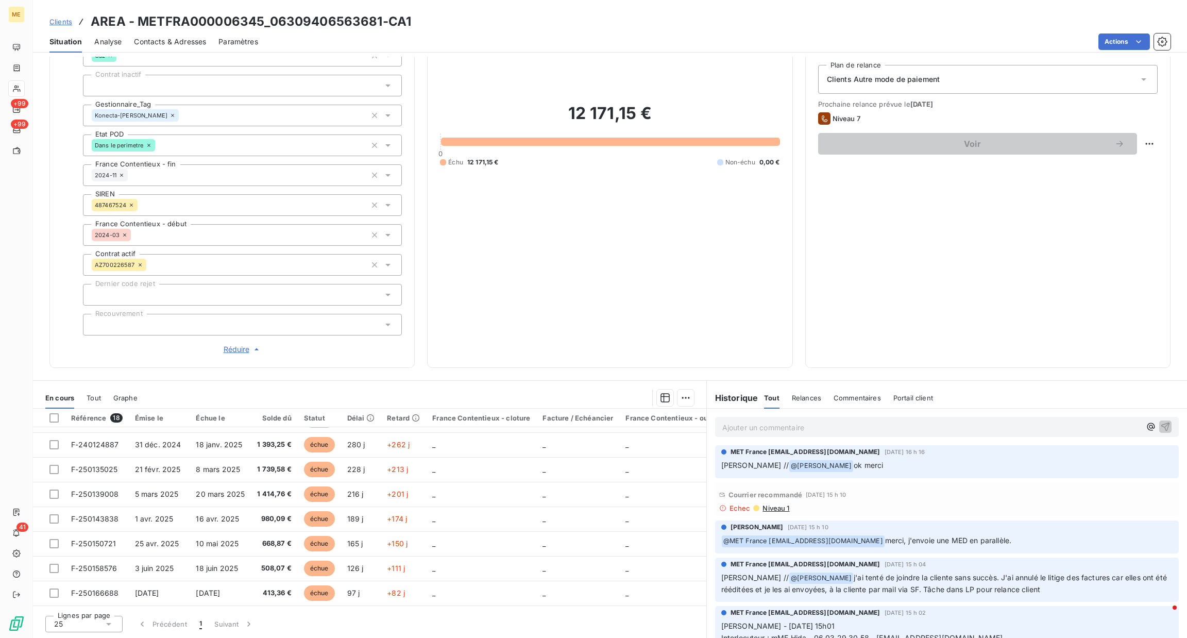  Describe the element at coordinates (274, 494) in the screenshot. I see `span: 1 414,76 €` at that location.